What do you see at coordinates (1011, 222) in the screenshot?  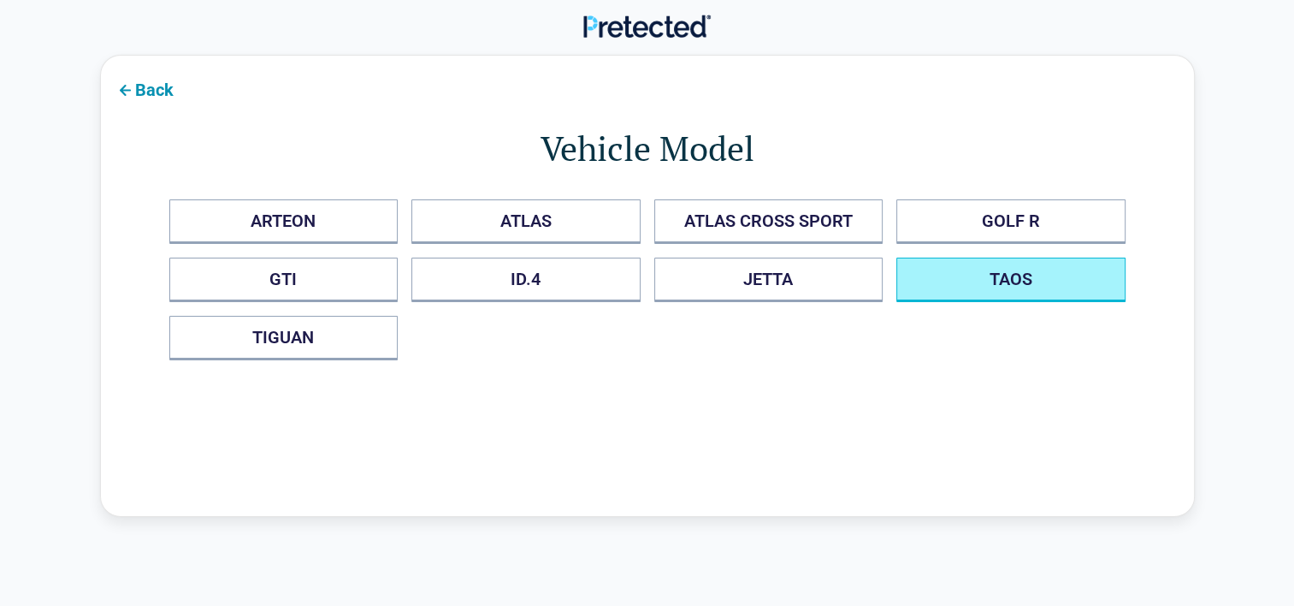 I see `button: GOLF R` at bounding box center [1011, 222].